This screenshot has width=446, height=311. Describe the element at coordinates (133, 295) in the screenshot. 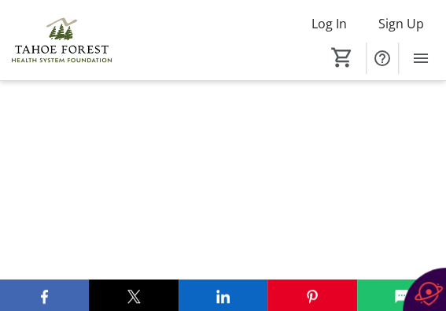

I see `button: X` at that location.